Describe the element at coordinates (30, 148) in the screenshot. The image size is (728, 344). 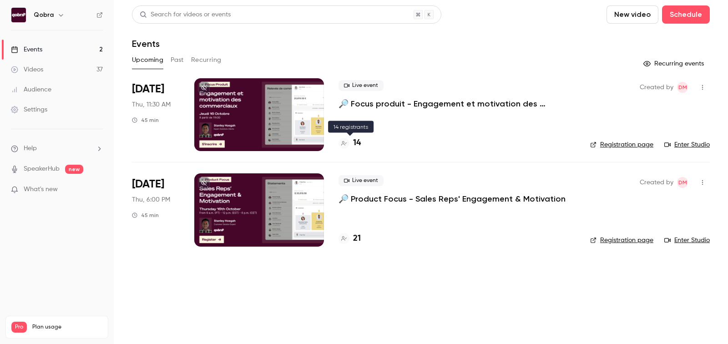
I see `span: Help` at that location.